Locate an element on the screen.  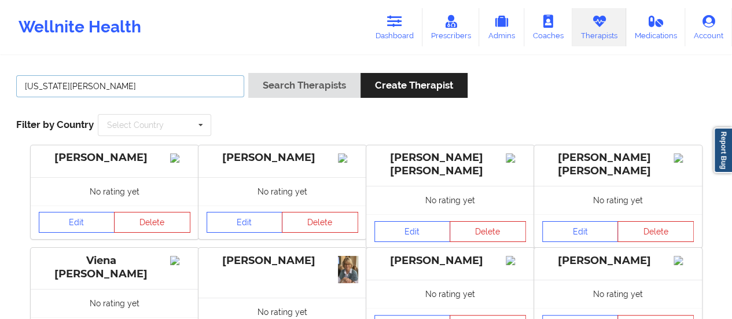
a: Report Bug is located at coordinates (723, 150).